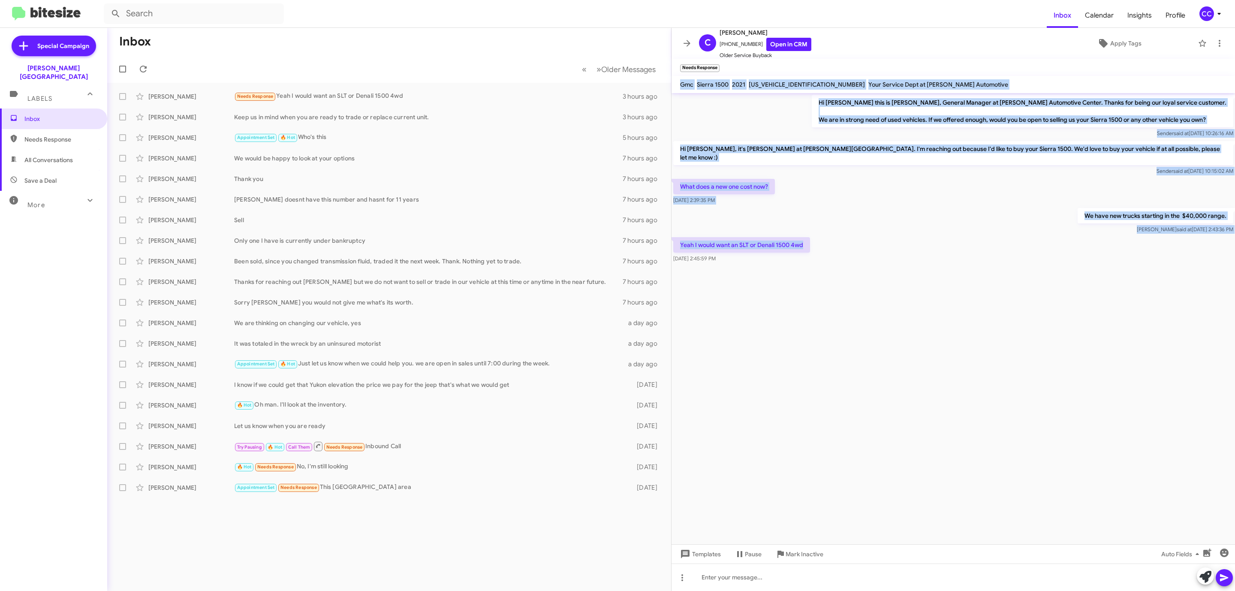 The height and width of the screenshot is (591, 1235). What do you see at coordinates (628, 69) in the screenshot?
I see `span: Older Messages` at bounding box center [628, 69].